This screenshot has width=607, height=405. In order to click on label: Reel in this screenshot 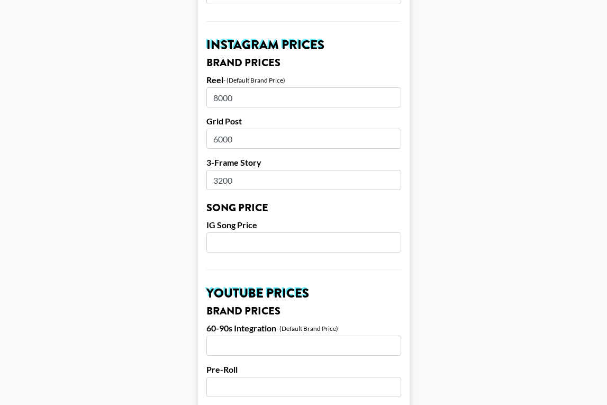, I will do `click(215, 80)`.